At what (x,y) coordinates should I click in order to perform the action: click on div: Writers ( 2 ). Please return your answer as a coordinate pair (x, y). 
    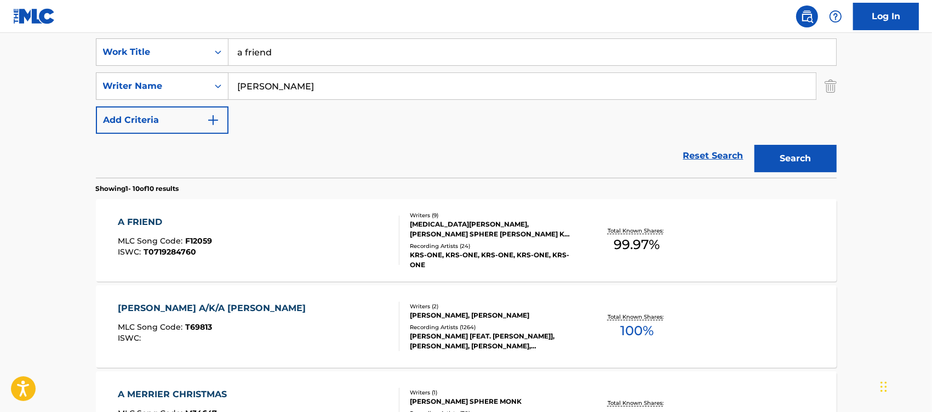
    Looking at the image, I should click on (493, 306).